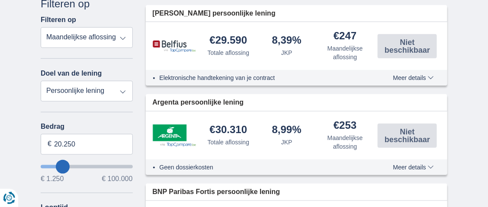 The width and height of the screenshot is (488, 207). Describe the element at coordinates (52, 179) in the screenshot. I see `span: € 1.250` at that location.